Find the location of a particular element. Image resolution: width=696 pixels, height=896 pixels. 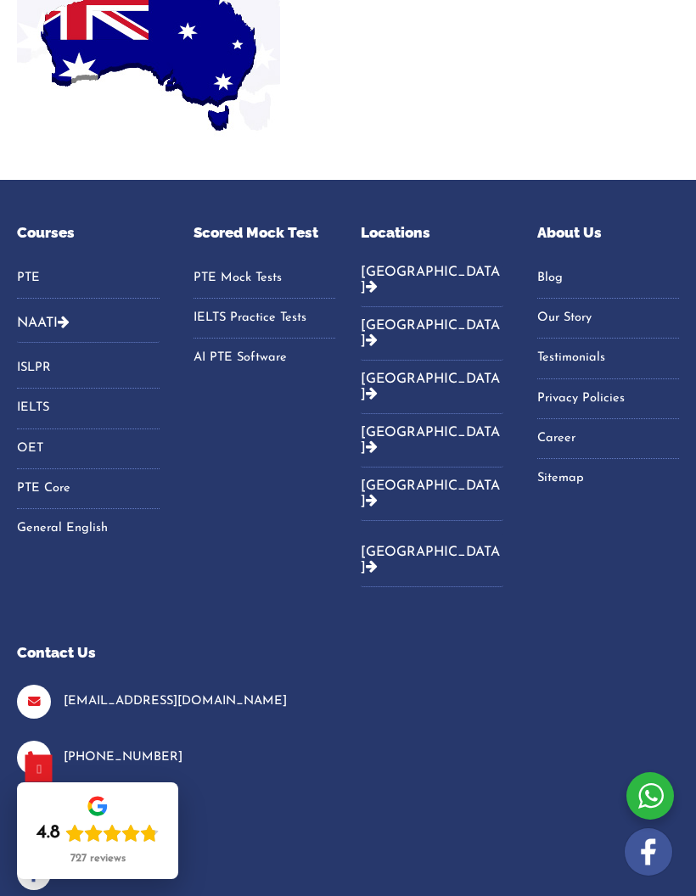

a: IELTS Practice Tests is located at coordinates (265, 318).